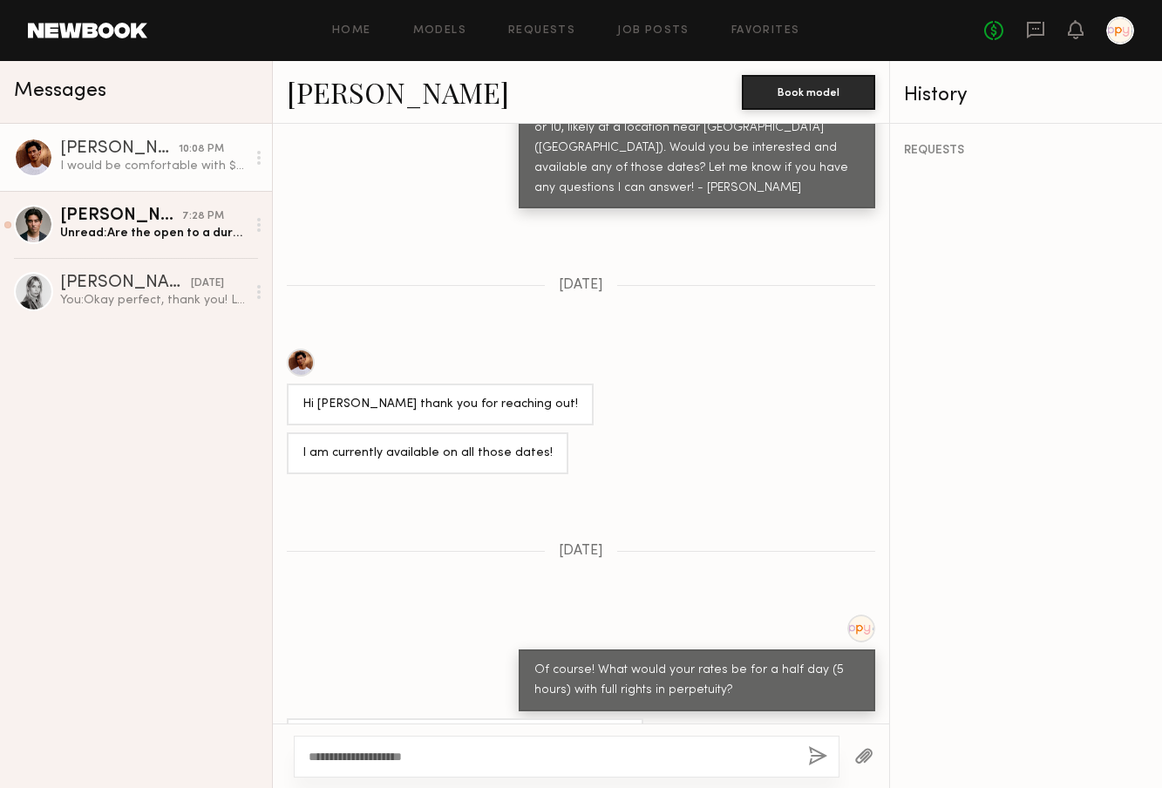  I want to click on a: Job Posts, so click(653, 31).